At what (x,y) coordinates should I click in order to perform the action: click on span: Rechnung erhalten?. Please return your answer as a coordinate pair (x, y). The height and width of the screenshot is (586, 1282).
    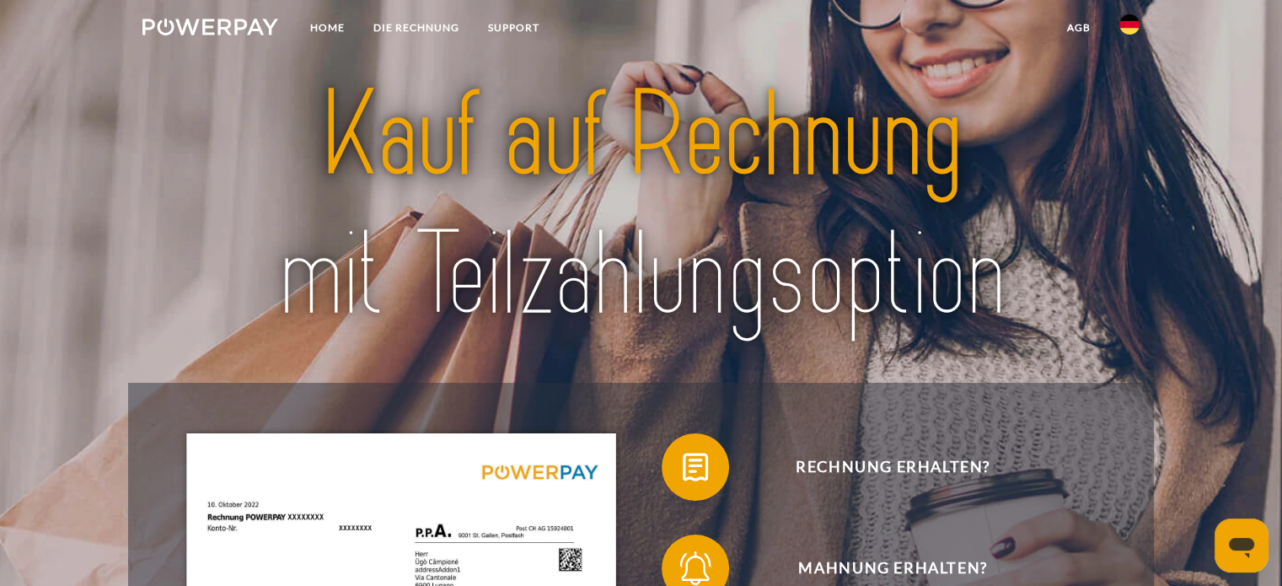
    Looking at the image, I should click on (893, 467).